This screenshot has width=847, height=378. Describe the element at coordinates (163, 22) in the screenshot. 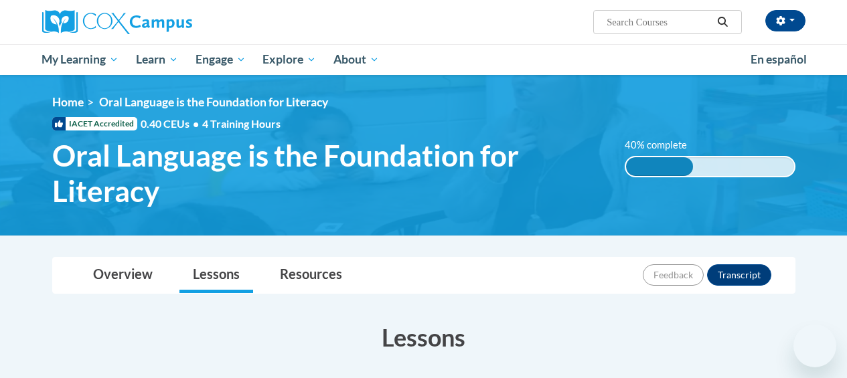

I see `a: Cox Campus` at that location.